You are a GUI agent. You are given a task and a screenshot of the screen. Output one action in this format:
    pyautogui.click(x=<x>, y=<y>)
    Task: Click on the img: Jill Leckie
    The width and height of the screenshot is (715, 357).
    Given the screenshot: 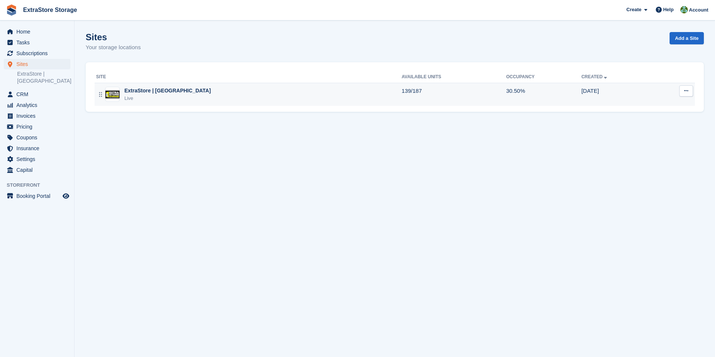 What is the action you would take?
    pyautogui.click(x=684, y=10)
    